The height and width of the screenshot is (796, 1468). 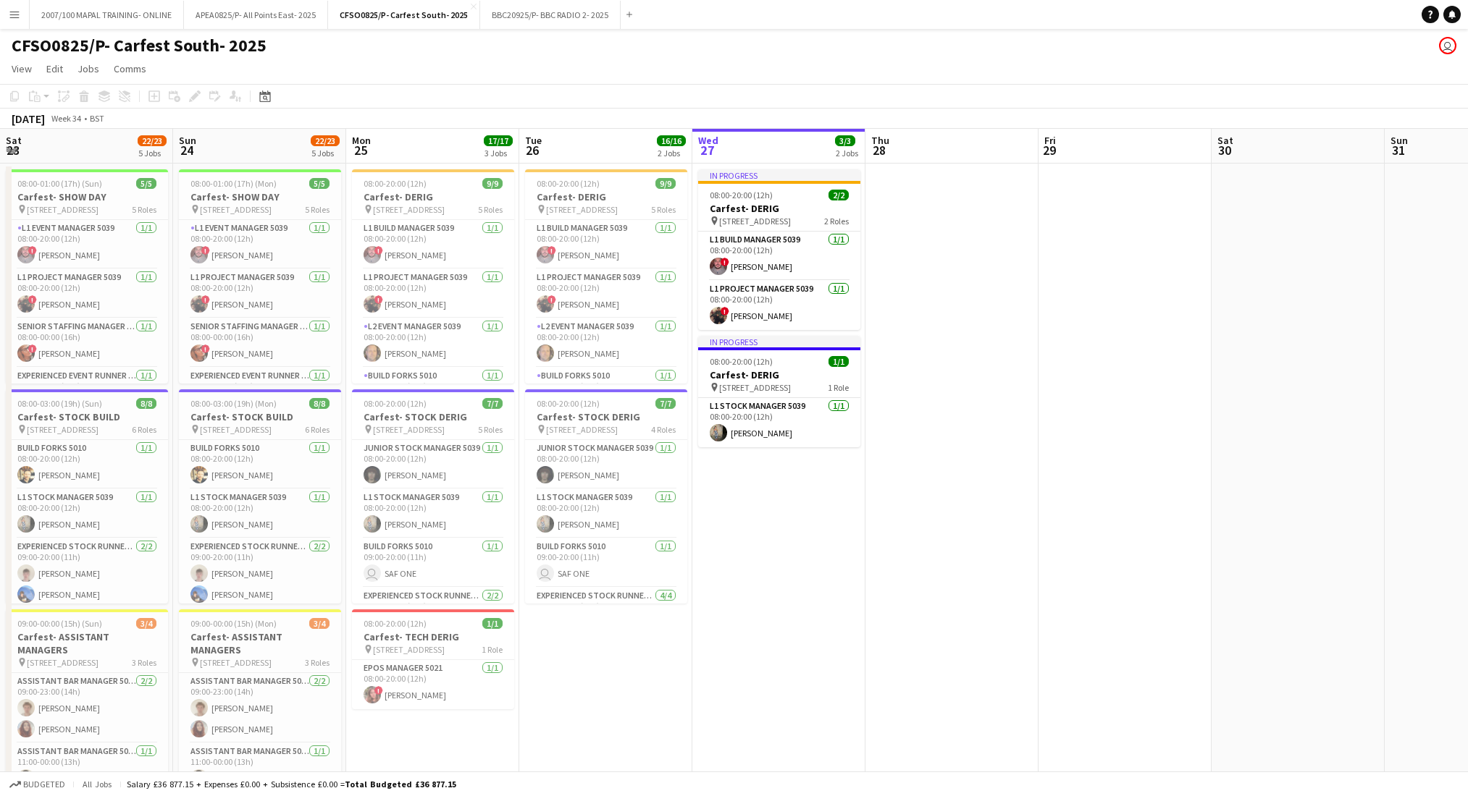 What do you see at coordinates (146, 623) in the screenshot?
I see `span: 3/4` at bounding box center [146, 623].